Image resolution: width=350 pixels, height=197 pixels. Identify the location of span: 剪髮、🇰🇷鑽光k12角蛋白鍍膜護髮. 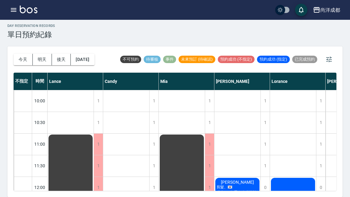
(238, 190).